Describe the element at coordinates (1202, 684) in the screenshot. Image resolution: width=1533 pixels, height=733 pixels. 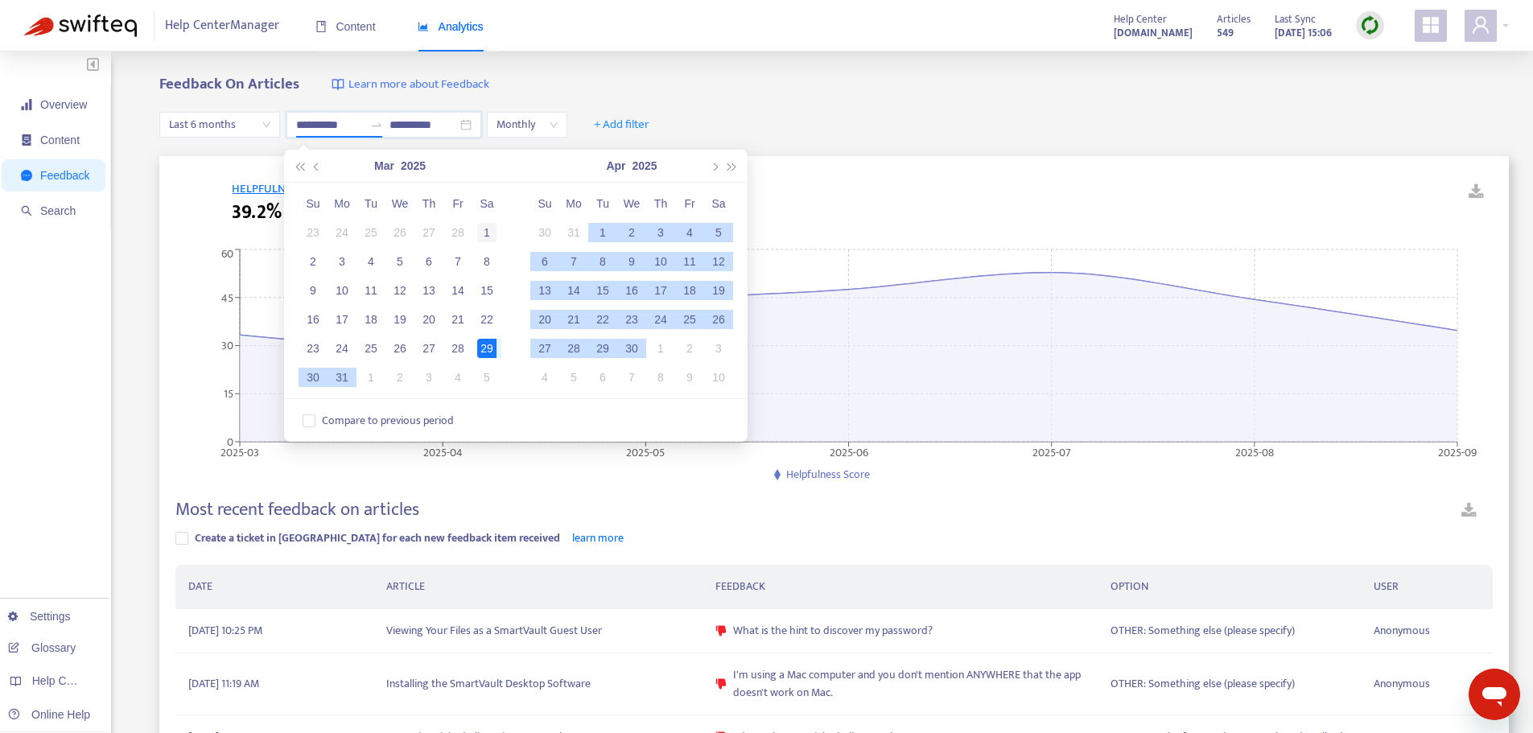
I see `span: OTHER: Something else (please specify)` at that location.